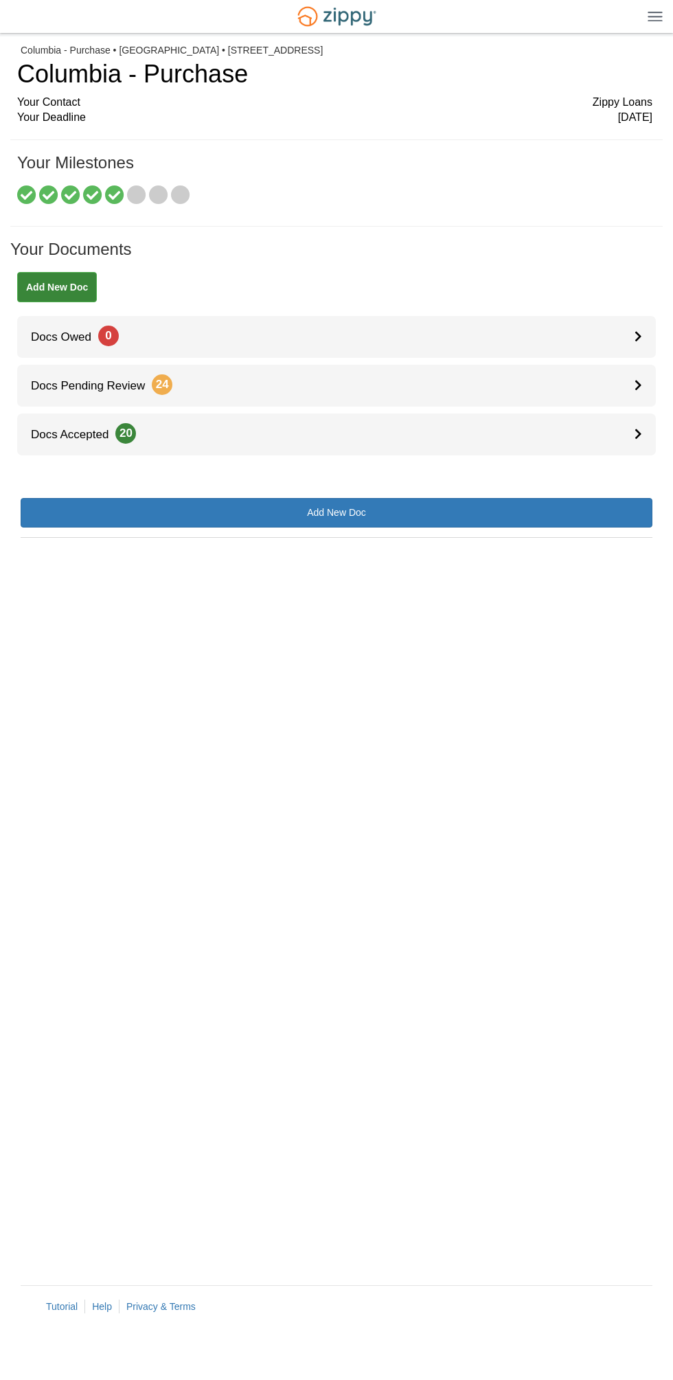 This screenshot has width=673, height=1380. What do you see at coordinates (335, 117) in the screenshot?
I see `div: Your Deadline` at bounding box center [335, 117].